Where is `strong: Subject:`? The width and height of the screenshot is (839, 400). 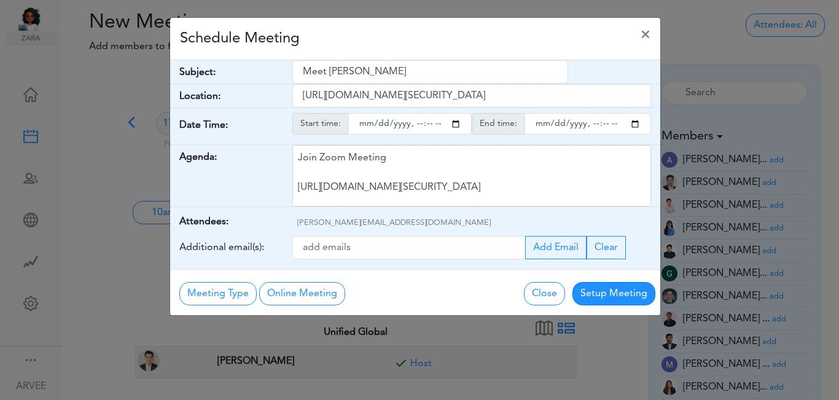
strong: Subject: is located at coordinates (197, 72).